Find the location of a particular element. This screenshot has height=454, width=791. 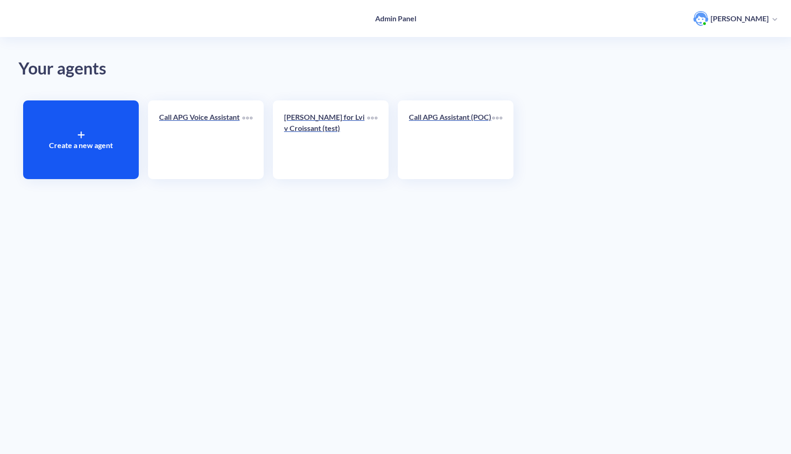

p: Create a new agent is located at coordinates (81, 145).